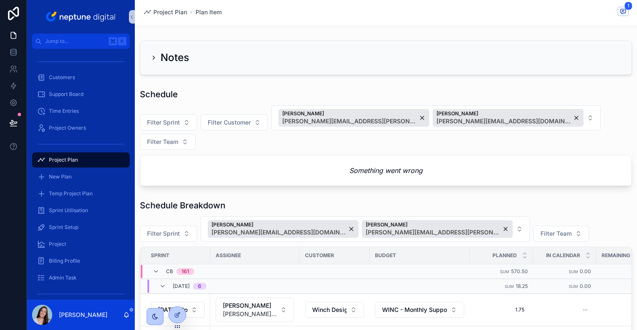  Describe the element at coordinates (329, 310) in the screenshot. I see `span: Winch Design` at that location.